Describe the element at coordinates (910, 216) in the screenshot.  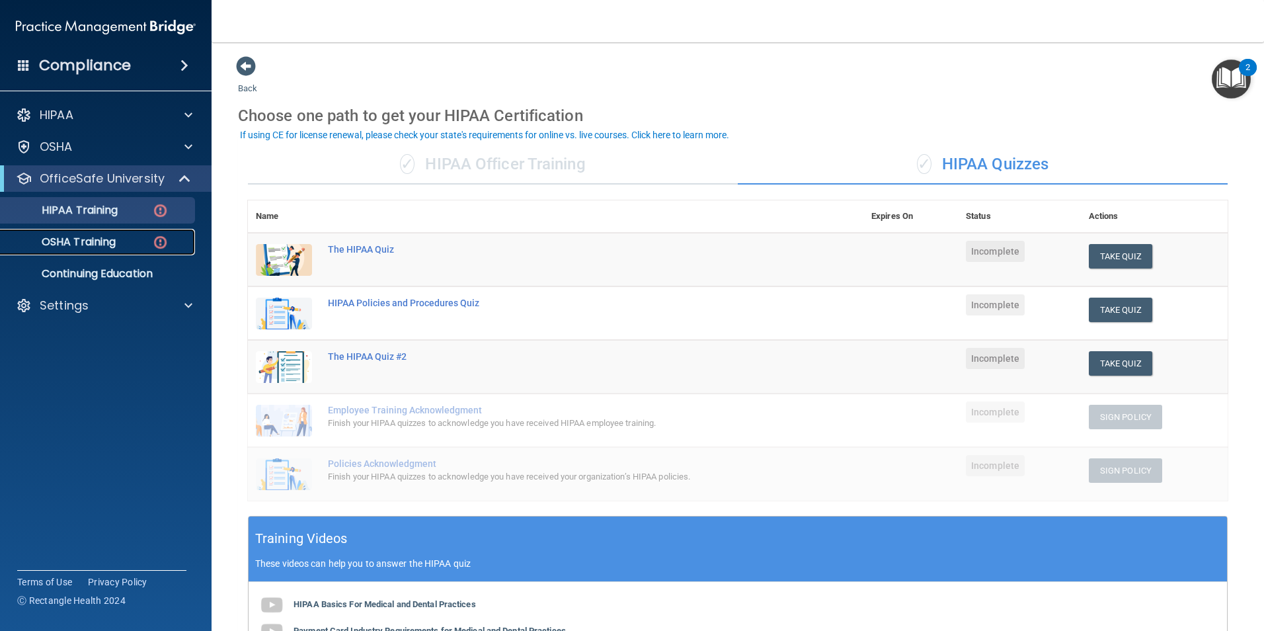
I see `th: Expires On` at that location.